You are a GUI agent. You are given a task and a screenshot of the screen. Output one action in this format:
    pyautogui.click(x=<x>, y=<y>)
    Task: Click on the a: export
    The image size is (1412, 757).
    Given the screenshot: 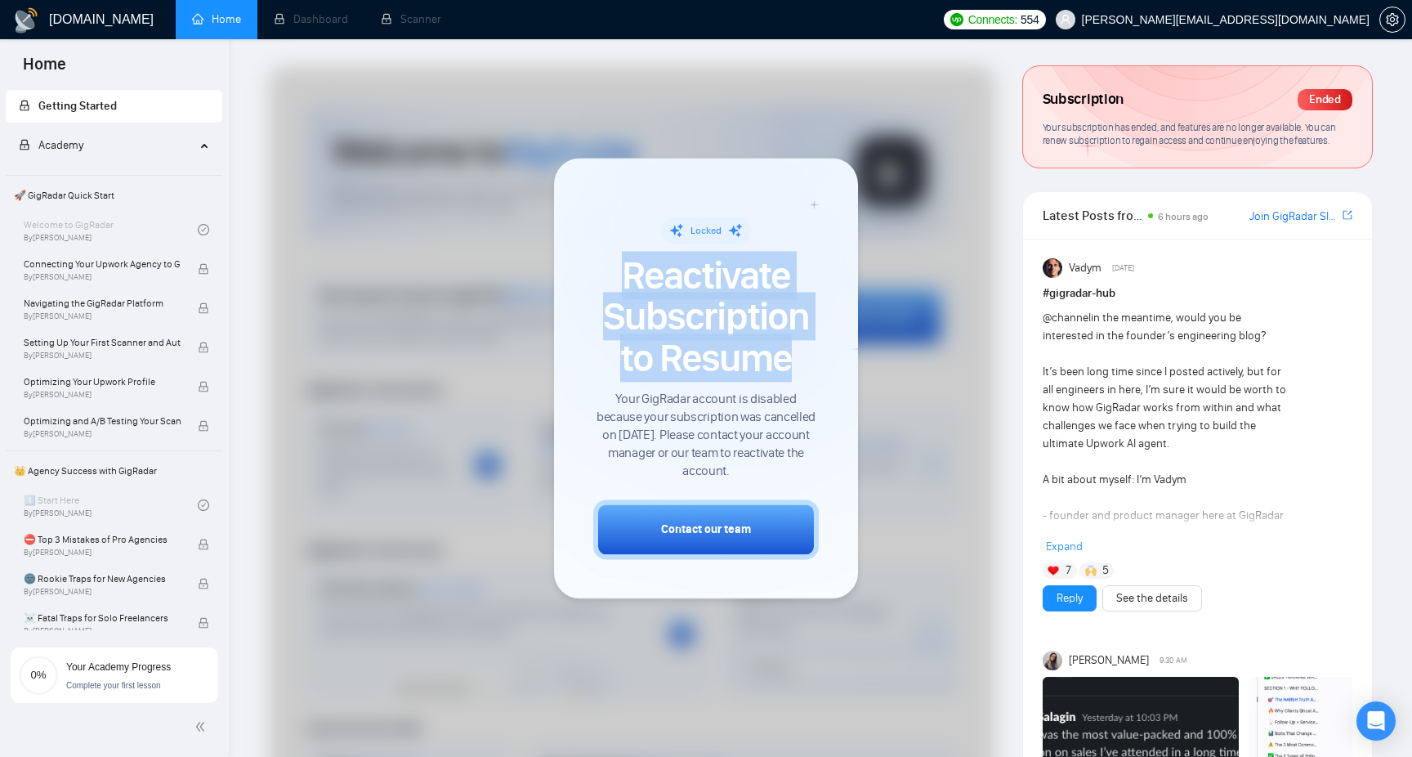 What is the action you would take?
    pyautogui.click(x=1347, y=215)
    